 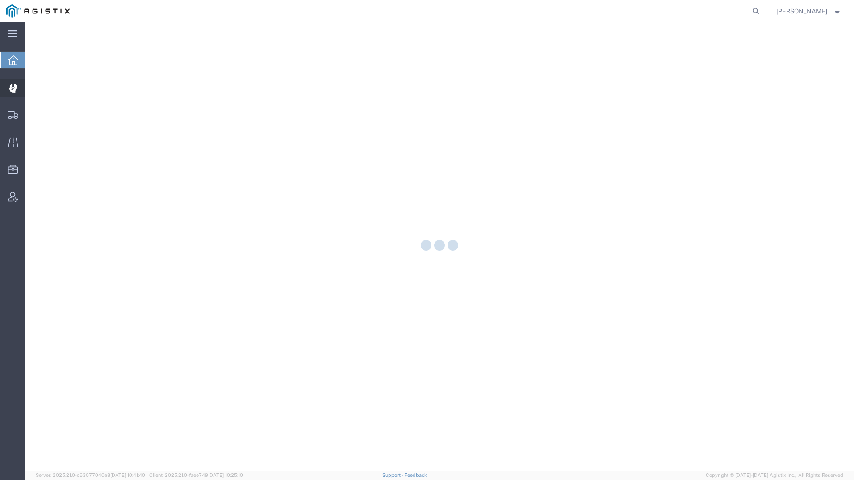 What do you see at coordinates (802, 11) in the screenshot?
I see `span: Jessica Carr` at bounding box center [802, 11].